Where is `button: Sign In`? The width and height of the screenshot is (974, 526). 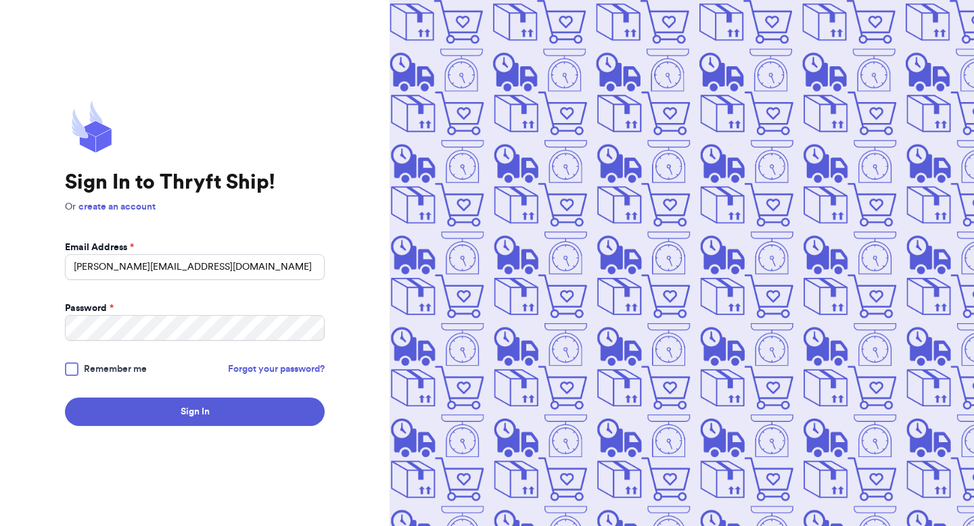
button: Sign In is located at coordinates (195, 412).